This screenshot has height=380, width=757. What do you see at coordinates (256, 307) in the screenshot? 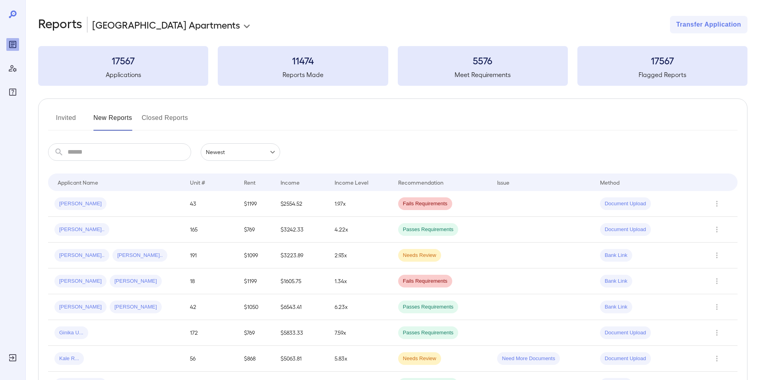
I see `td: $1050` at bounding box center [256, 307].